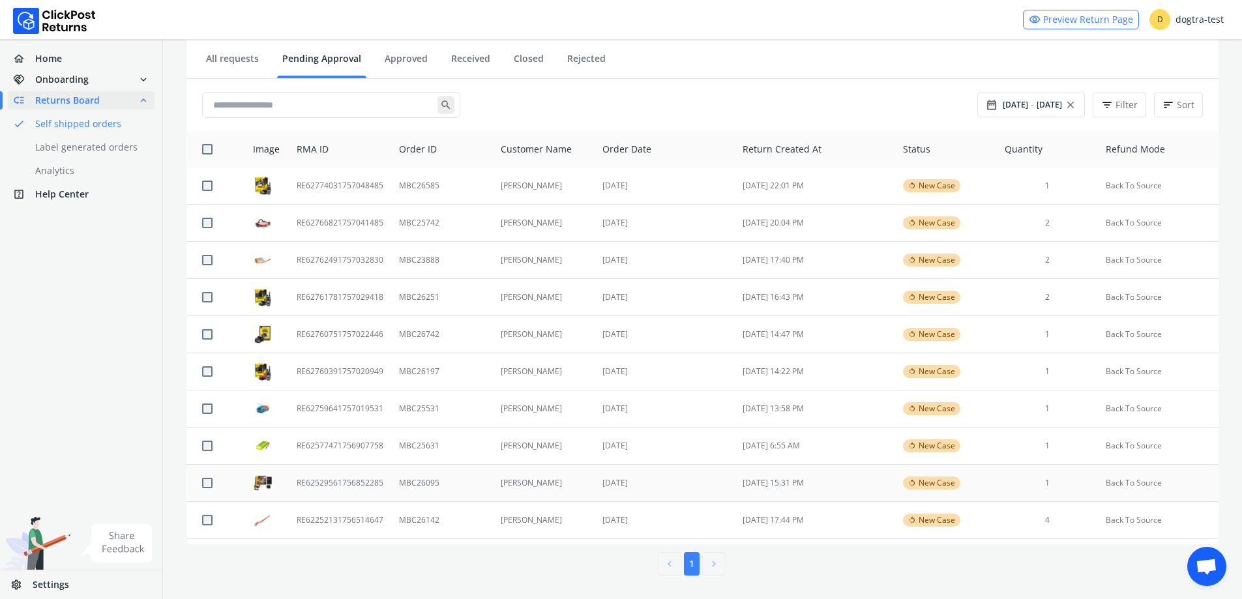  I want to click on button: 1, so click(691, 564).